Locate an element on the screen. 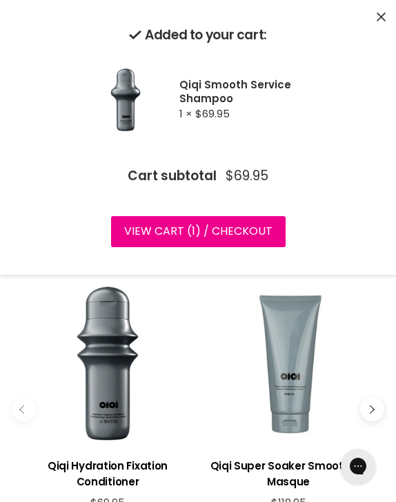  h2: Added to your cart: is located at coordinates (198, 35).